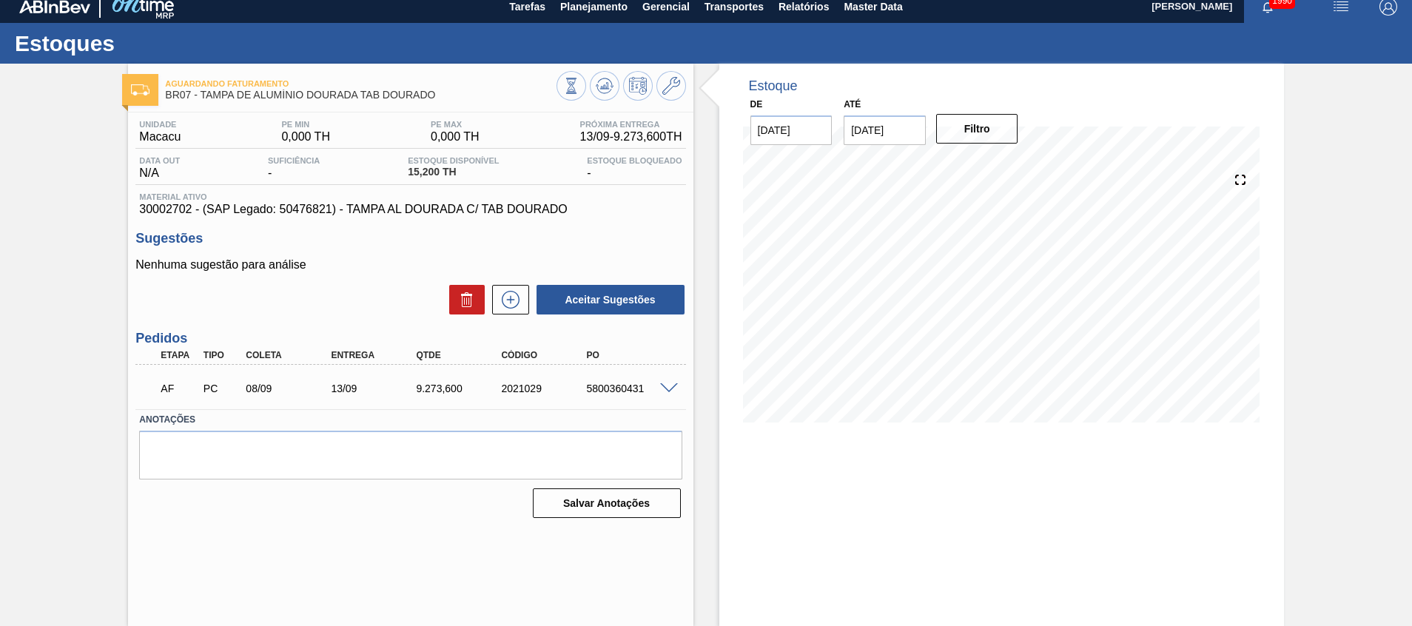  Describe the element at coordinates (453, 161) in the screenshot. I see `span: Estoque Disponível` at that location.